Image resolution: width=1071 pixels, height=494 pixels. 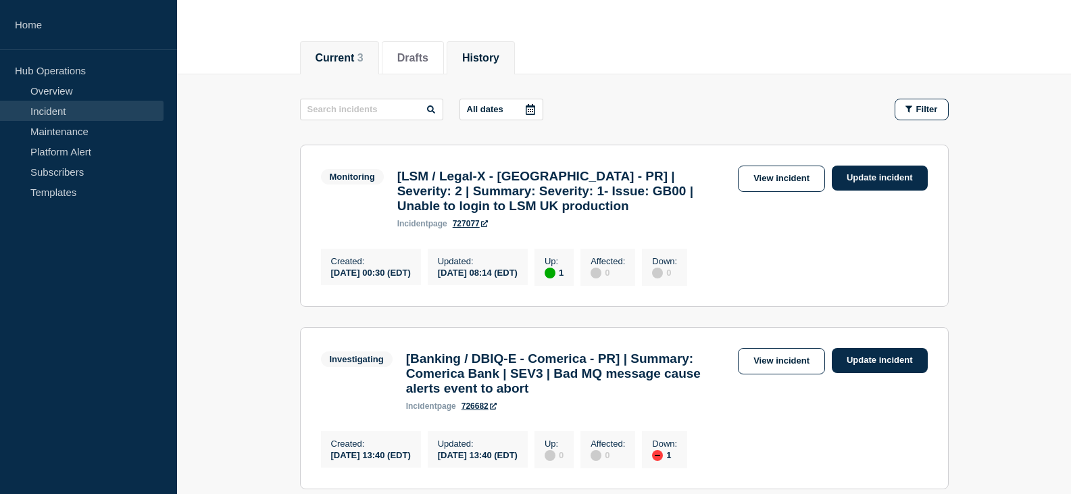 What do you see at coordinates (352, 176) in the screenshot?
I see `span: Monitoring` at bounding box center [352, 176].